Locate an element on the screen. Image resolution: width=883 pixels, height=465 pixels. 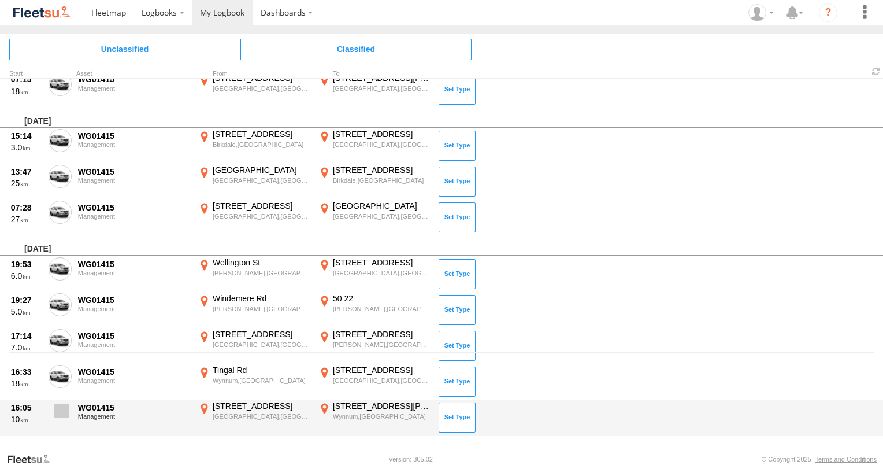
div: 10 is located at coordinates (27, 419).